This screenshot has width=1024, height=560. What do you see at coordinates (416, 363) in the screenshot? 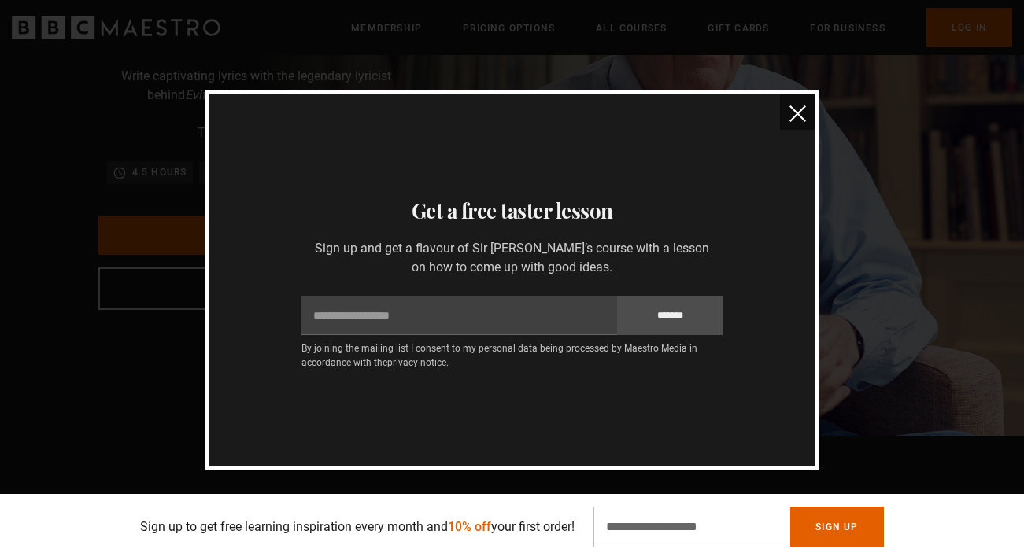
I see `a: privacy notice` at bounding box center [416, 363].